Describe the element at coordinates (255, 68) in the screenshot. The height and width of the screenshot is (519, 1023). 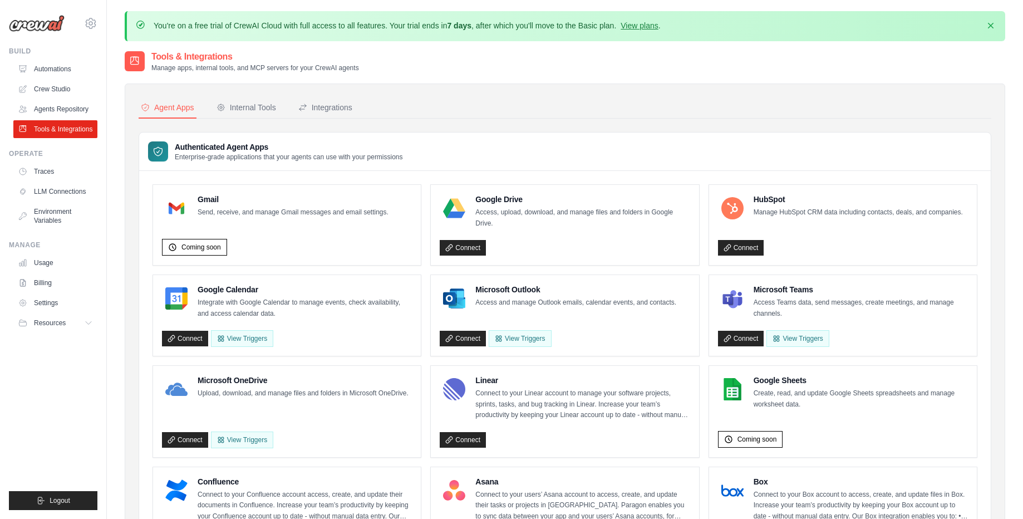
I see `p: Manage apps, internal tools, and MCP servers for your CrewAI agents` at that location.